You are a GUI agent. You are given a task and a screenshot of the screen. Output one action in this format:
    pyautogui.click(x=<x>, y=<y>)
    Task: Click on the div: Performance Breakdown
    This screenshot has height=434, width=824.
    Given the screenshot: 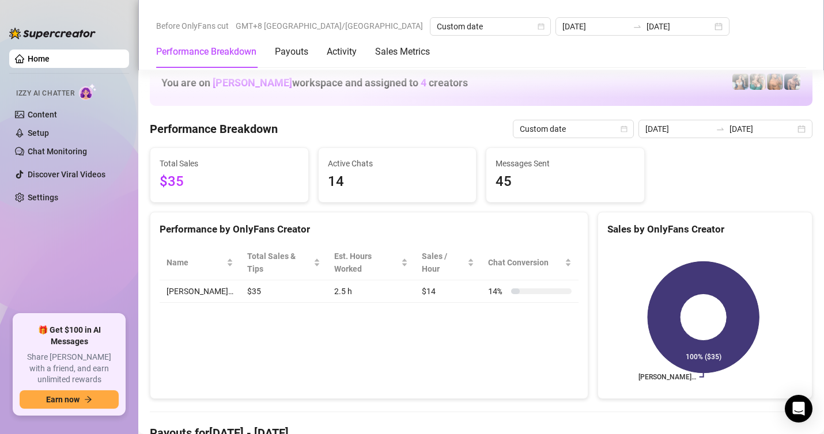 What is the action you would take?
    pyautogui.click(x=206, y=52)
    